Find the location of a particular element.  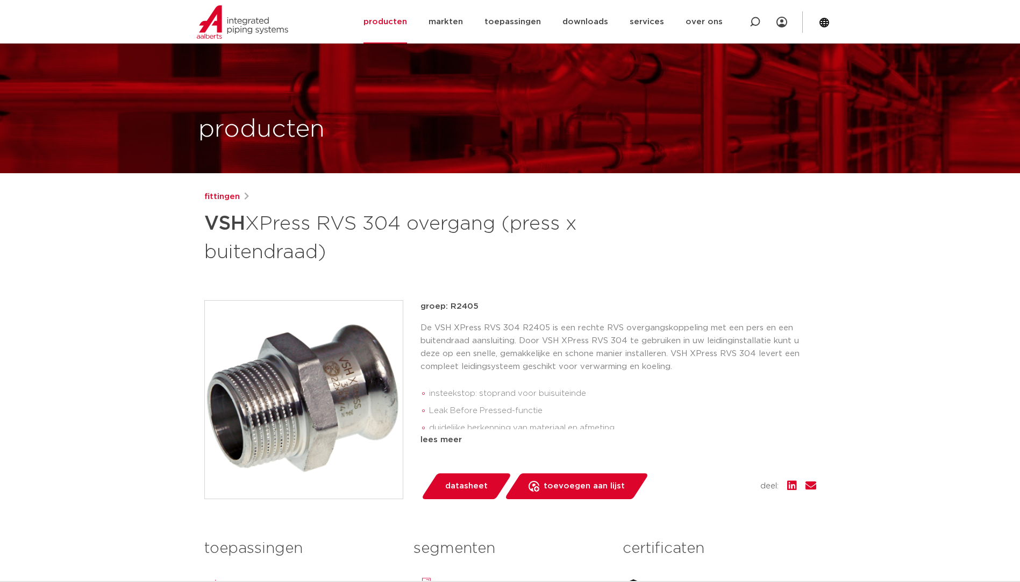

a: fittingen is located at coordinates (222, 197).